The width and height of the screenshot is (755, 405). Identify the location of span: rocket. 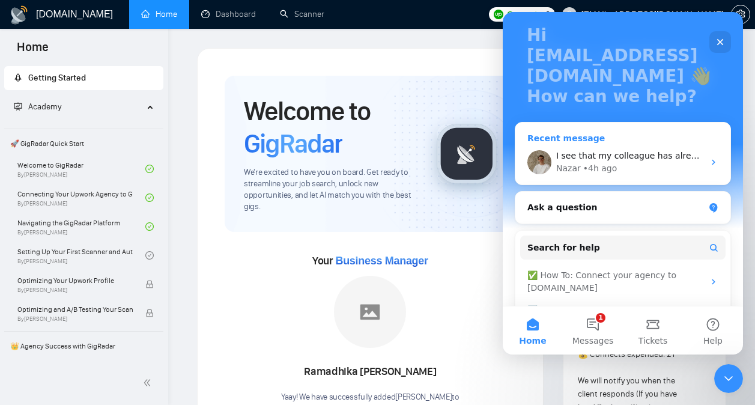
(18, 77).